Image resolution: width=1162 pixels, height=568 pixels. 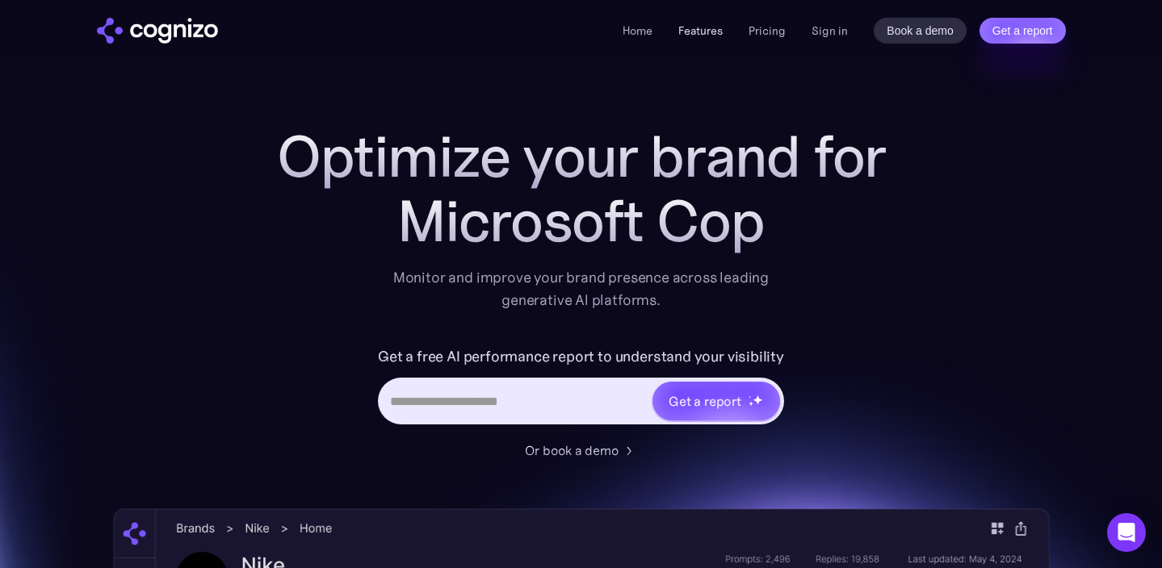 I want to click on a: Book a demo, so click(x=919, y=31).